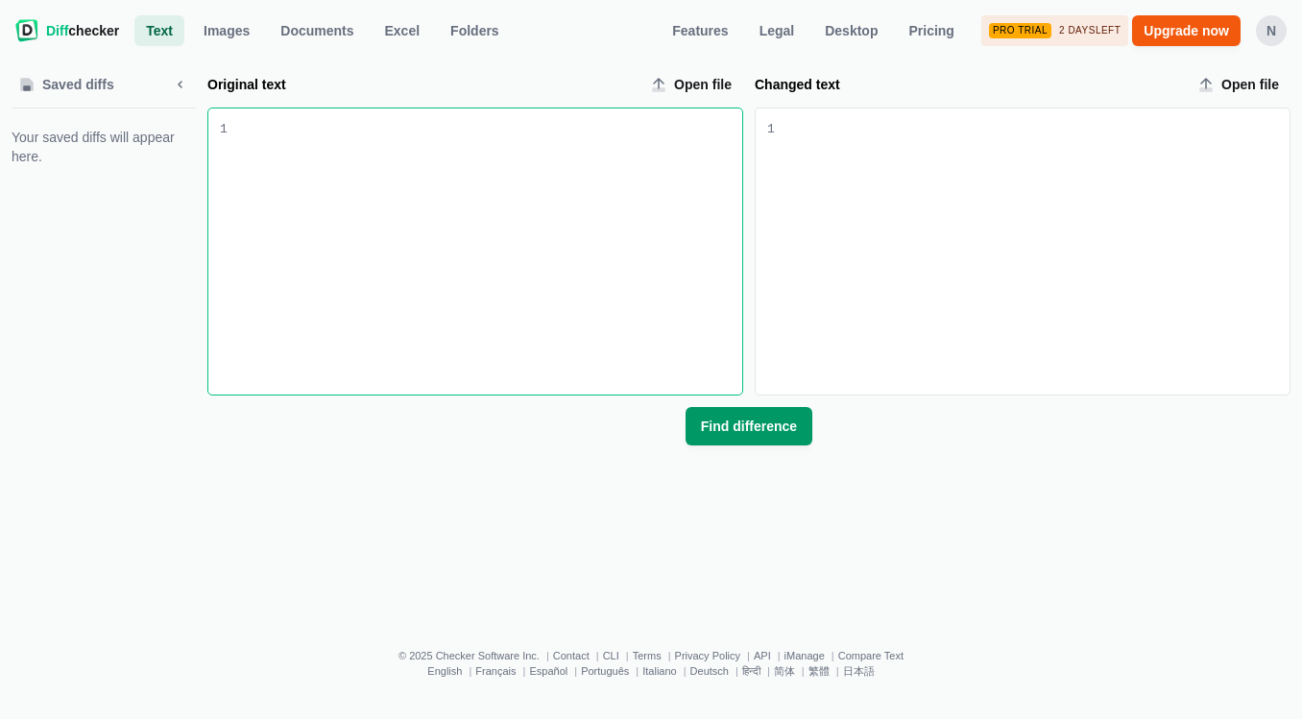 The image size is (1302, 719). I want to click on span: Legal, so click(777, 31).